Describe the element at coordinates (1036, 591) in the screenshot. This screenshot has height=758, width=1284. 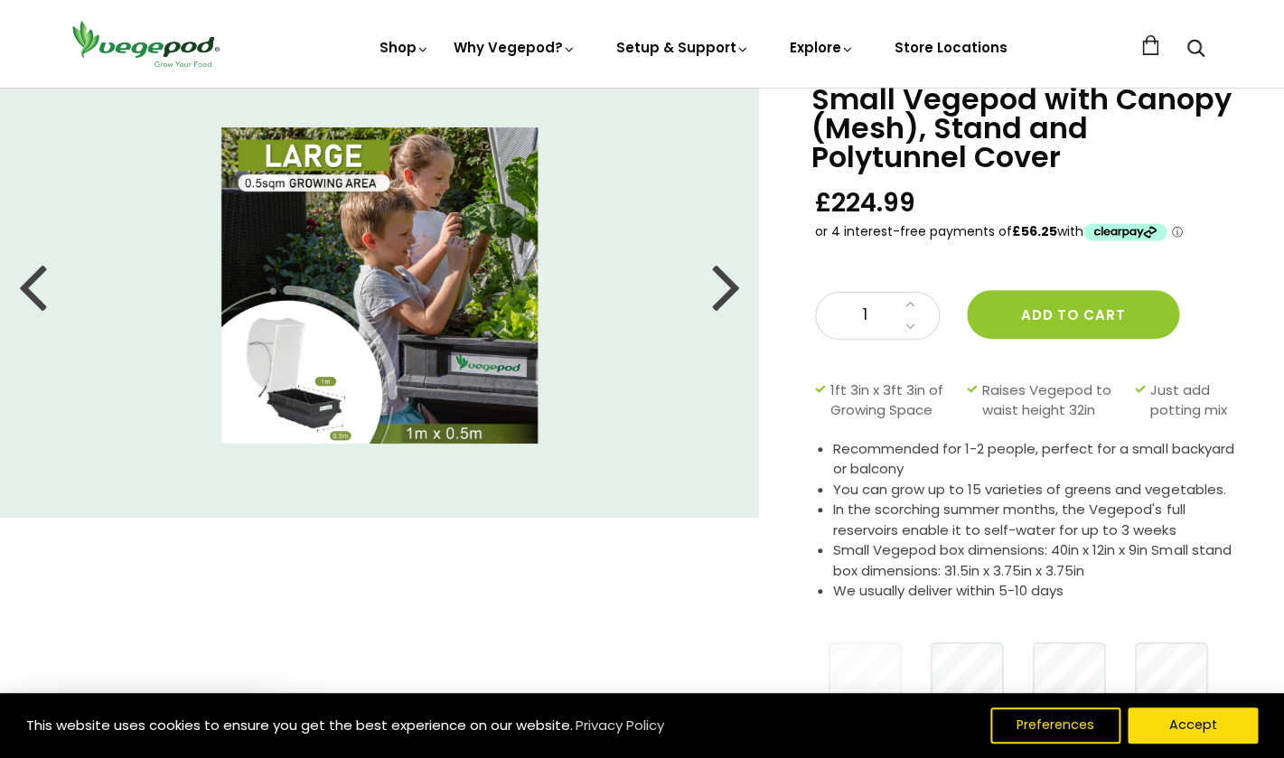
I see `li: We usually deliver within 5-10 days` at that location.